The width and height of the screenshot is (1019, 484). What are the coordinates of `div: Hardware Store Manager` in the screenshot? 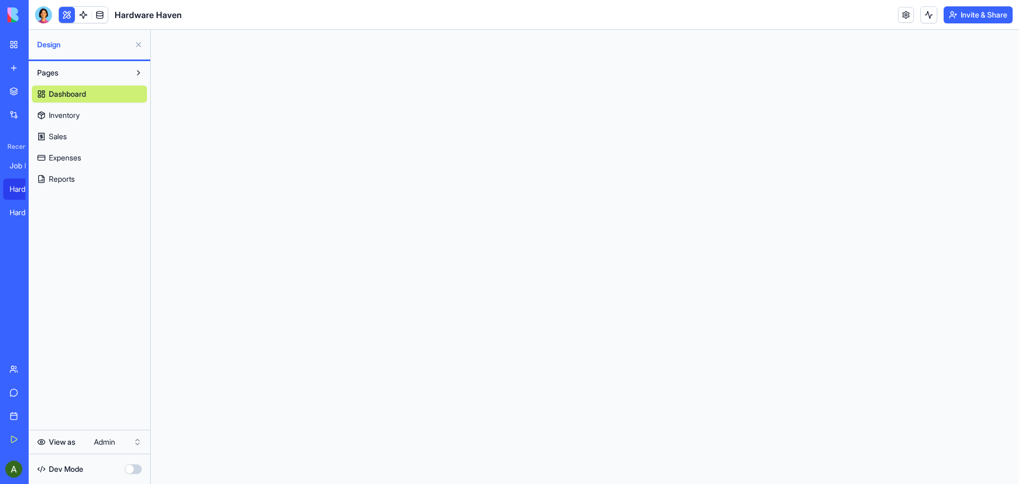 It's located at (24, 212).